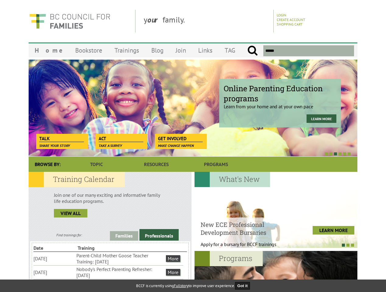 This screenshot has width=386, height=292. I want to click on h2: Programs, so click(229, 259).